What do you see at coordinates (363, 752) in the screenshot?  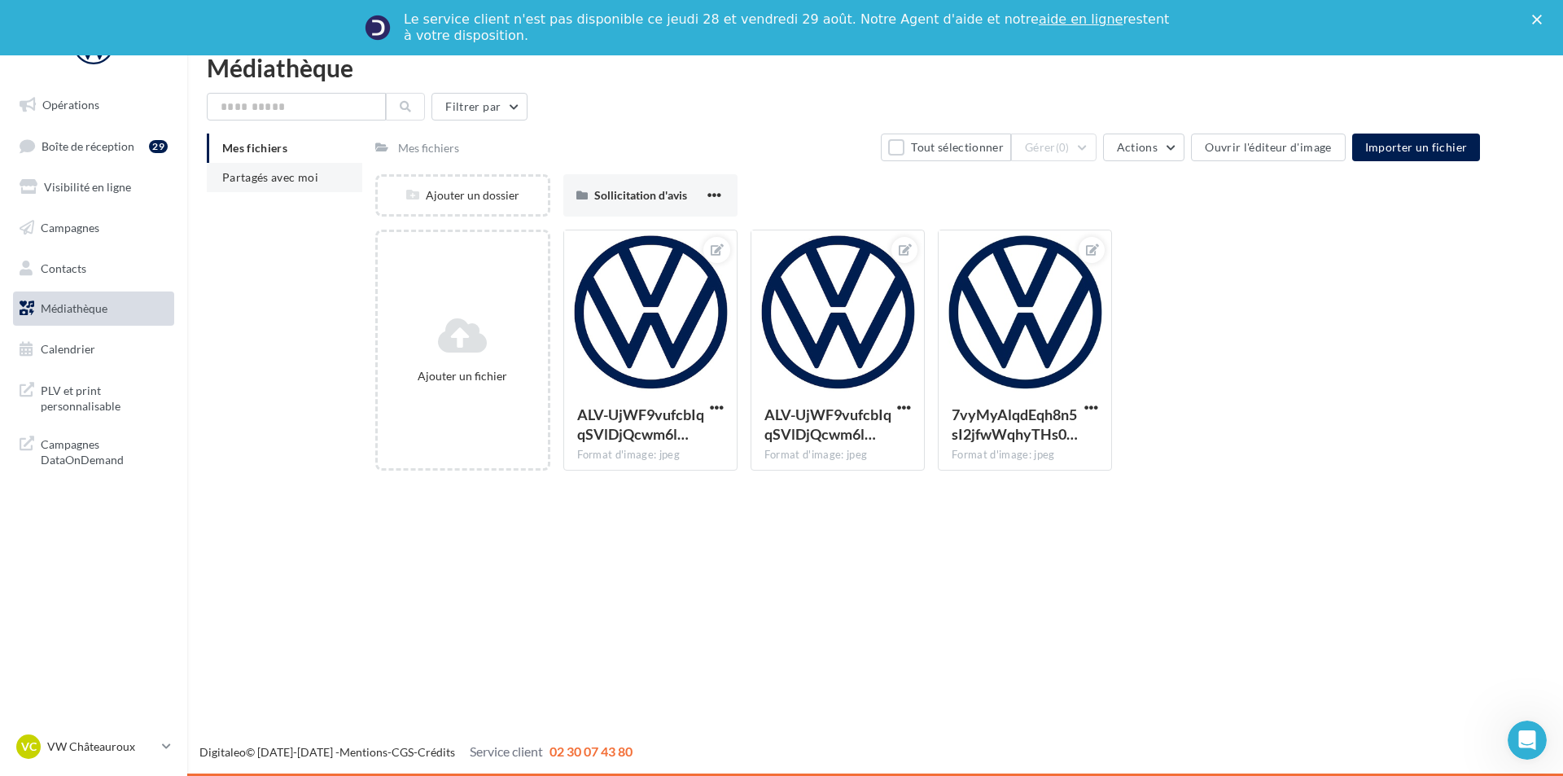 I see `a: Mentions` at bounding box center [363, 752].